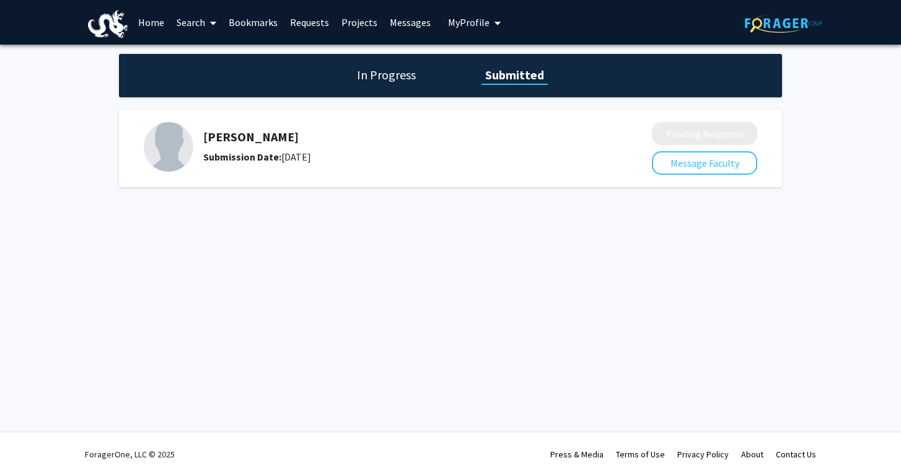 The width and height of the screenshot is (901, 476). Describe the element at coordinates (704, 163) in the screenshot. I see `button: Message Faculty` at that location.